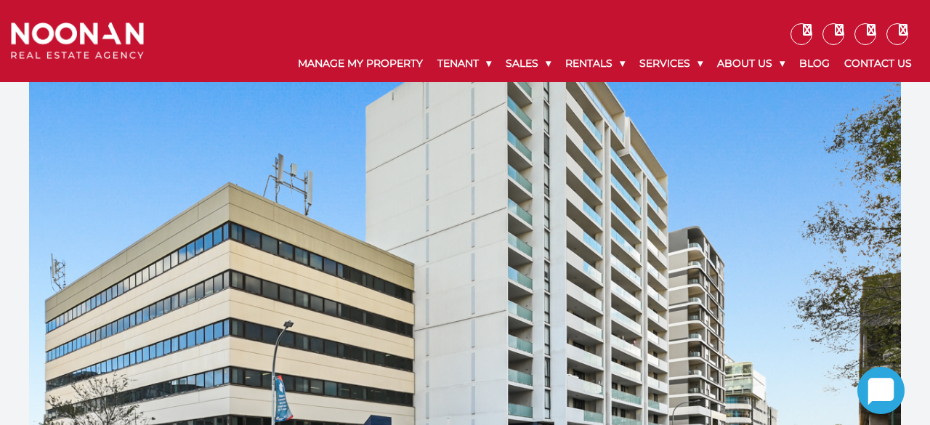  What do you see at coordinates (750, 63) in the screenshot?
I see `a: About Us` at bounding box center [750, 63].